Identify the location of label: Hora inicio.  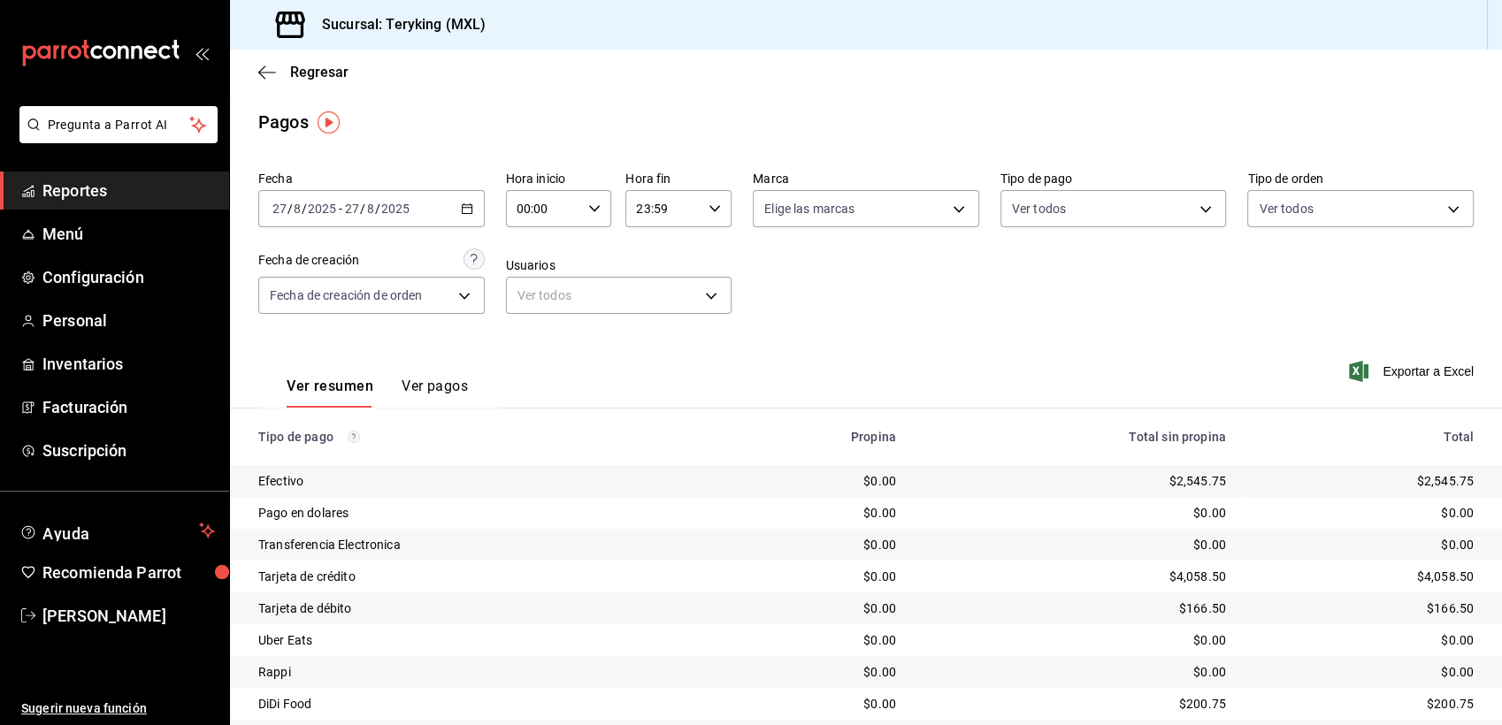
(559, 179).